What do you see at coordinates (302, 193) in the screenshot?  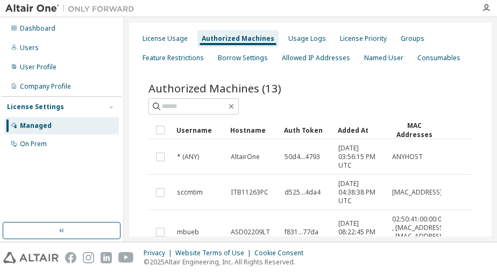 I see `span: d525...4da4` at bounding box center [302, 193].